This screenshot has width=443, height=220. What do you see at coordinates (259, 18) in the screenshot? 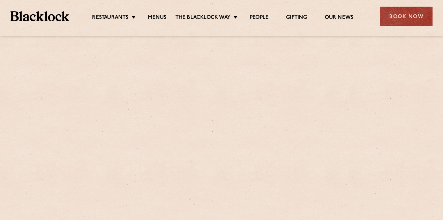
I see `a: People` at bounding box center [259, 18].